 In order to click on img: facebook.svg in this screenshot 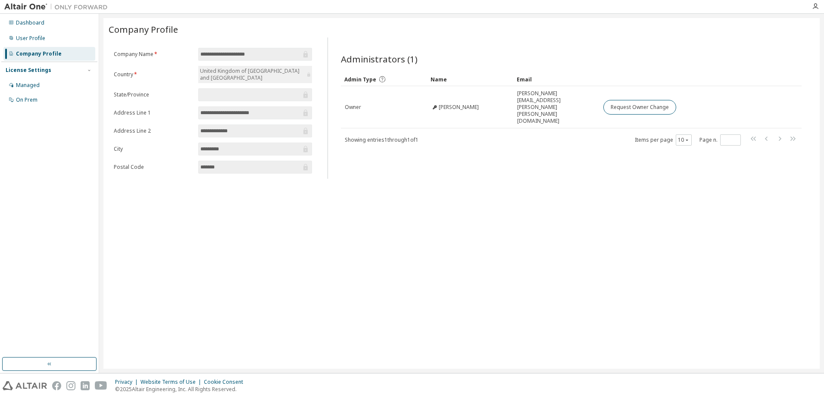, I will do `click(56, 386)`.